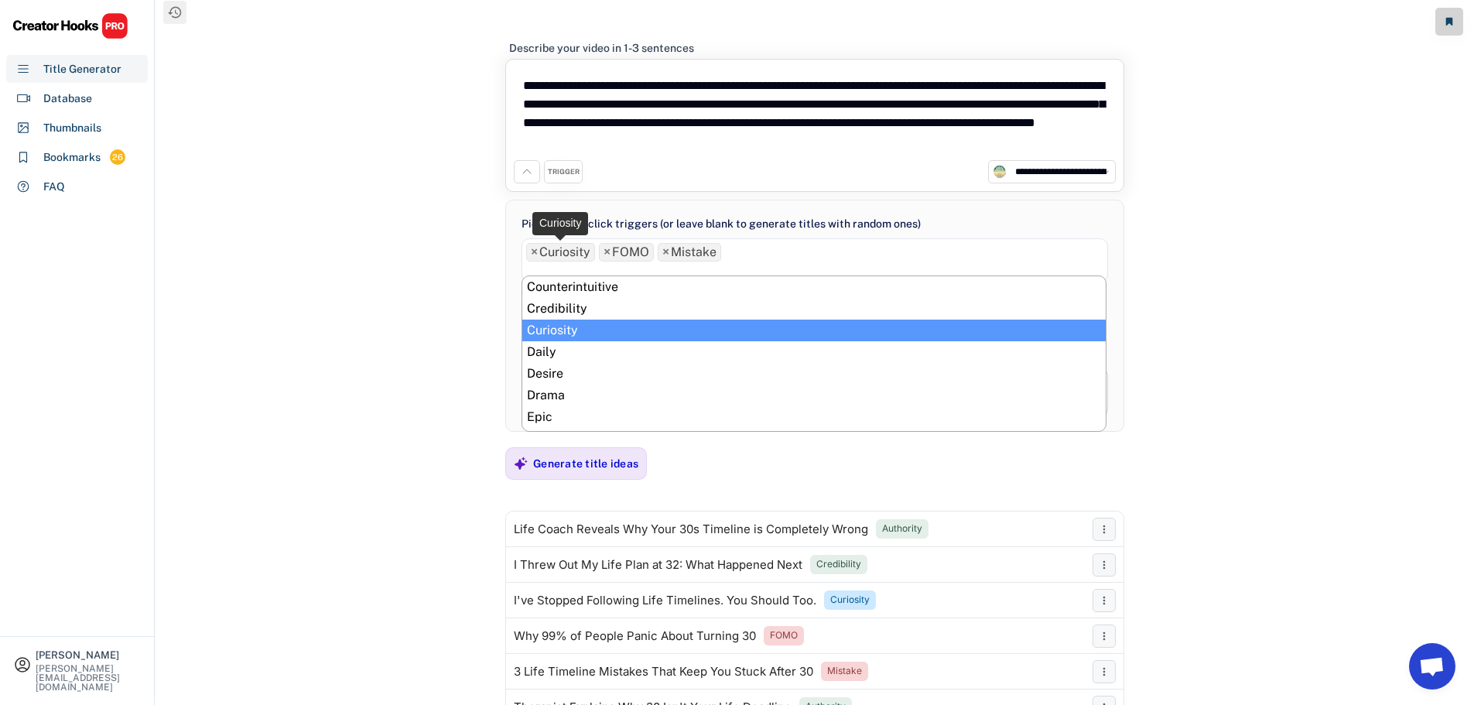  I want to click on div: FOMO, so click(784, 635).